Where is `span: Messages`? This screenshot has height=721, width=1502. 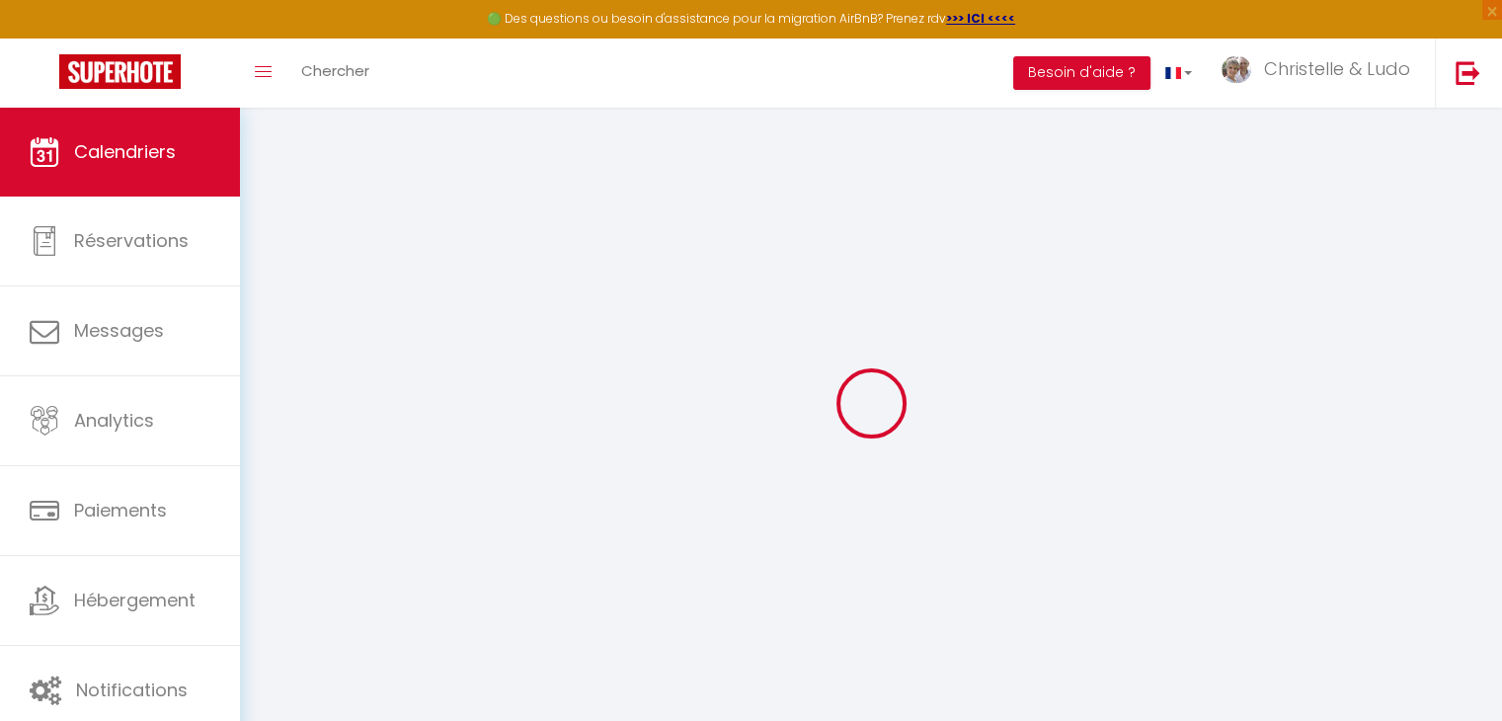
span: Messages is located at coordinates (118, 330).